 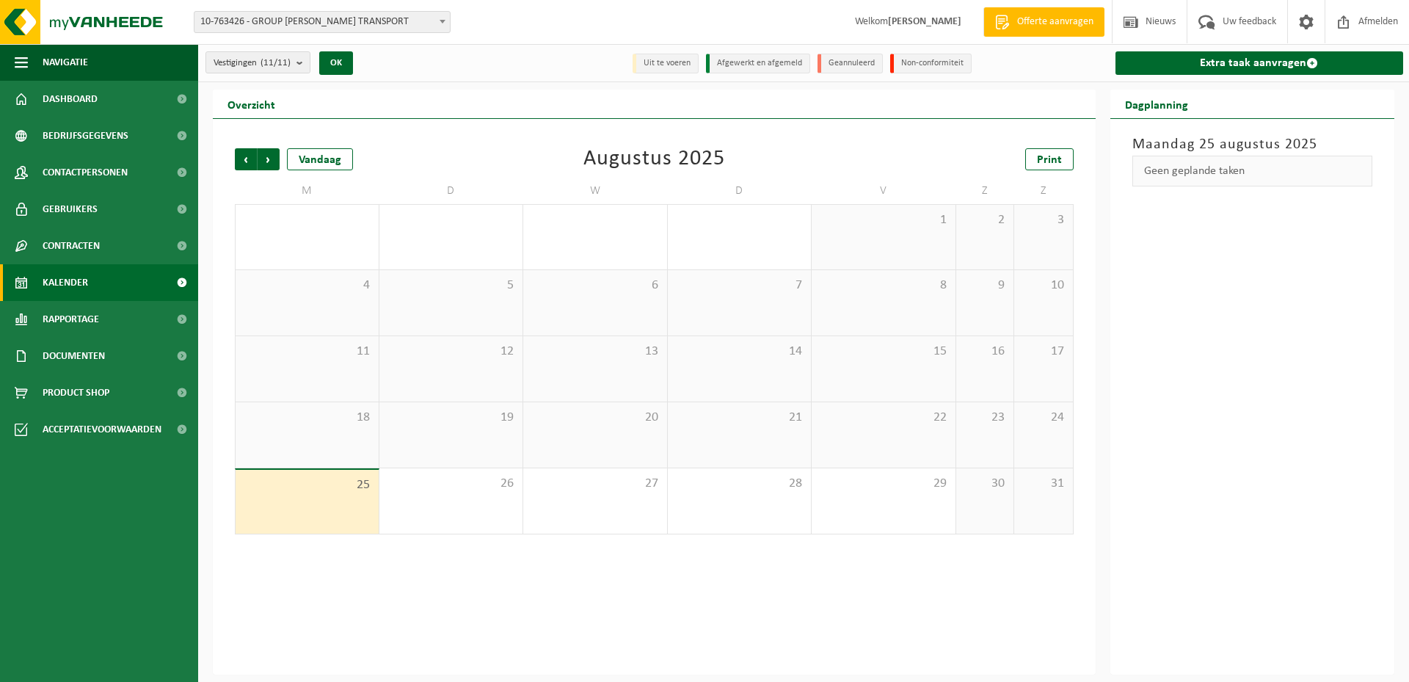 I want to click on span: 23, so click(x=985, y=417).